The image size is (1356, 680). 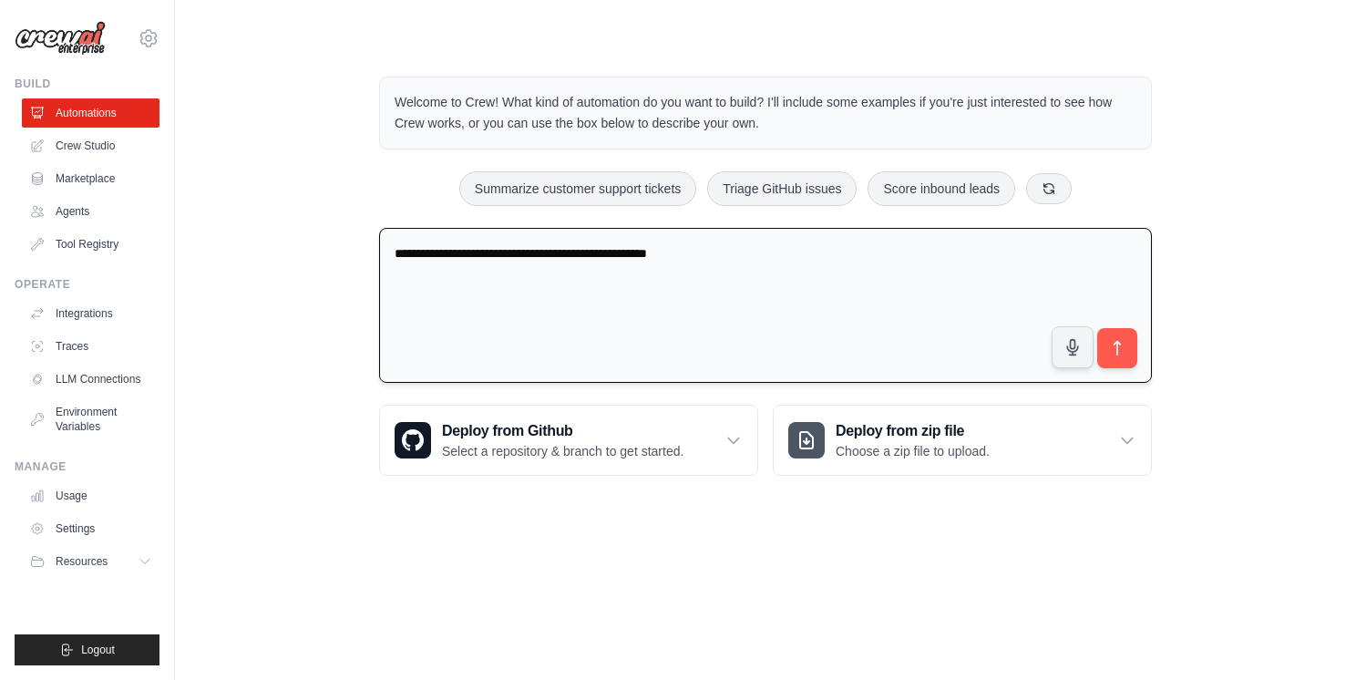 What do you see at coordinates (98, 650) in the screenshot?
I see `span: Logout` at bounding box center [98, 650].